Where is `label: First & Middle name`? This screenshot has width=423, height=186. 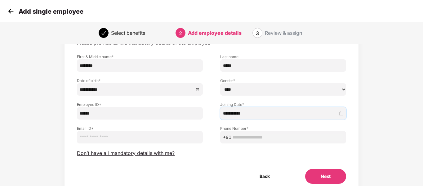
label: First & Middle name is located at coordinates (140, 56).